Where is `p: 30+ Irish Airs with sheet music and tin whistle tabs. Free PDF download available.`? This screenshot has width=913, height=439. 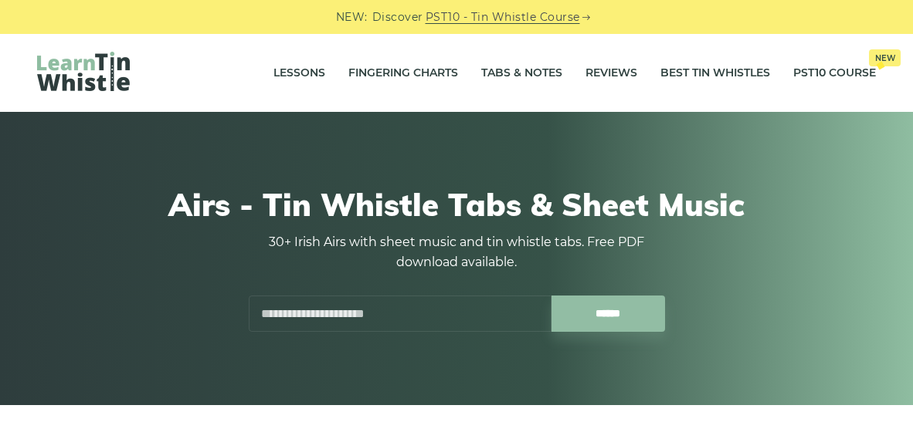
p: 30+ Irish Airs with sheet music and tin whistle tabs. Free PDF download available. is located at coordinates (456, 252).